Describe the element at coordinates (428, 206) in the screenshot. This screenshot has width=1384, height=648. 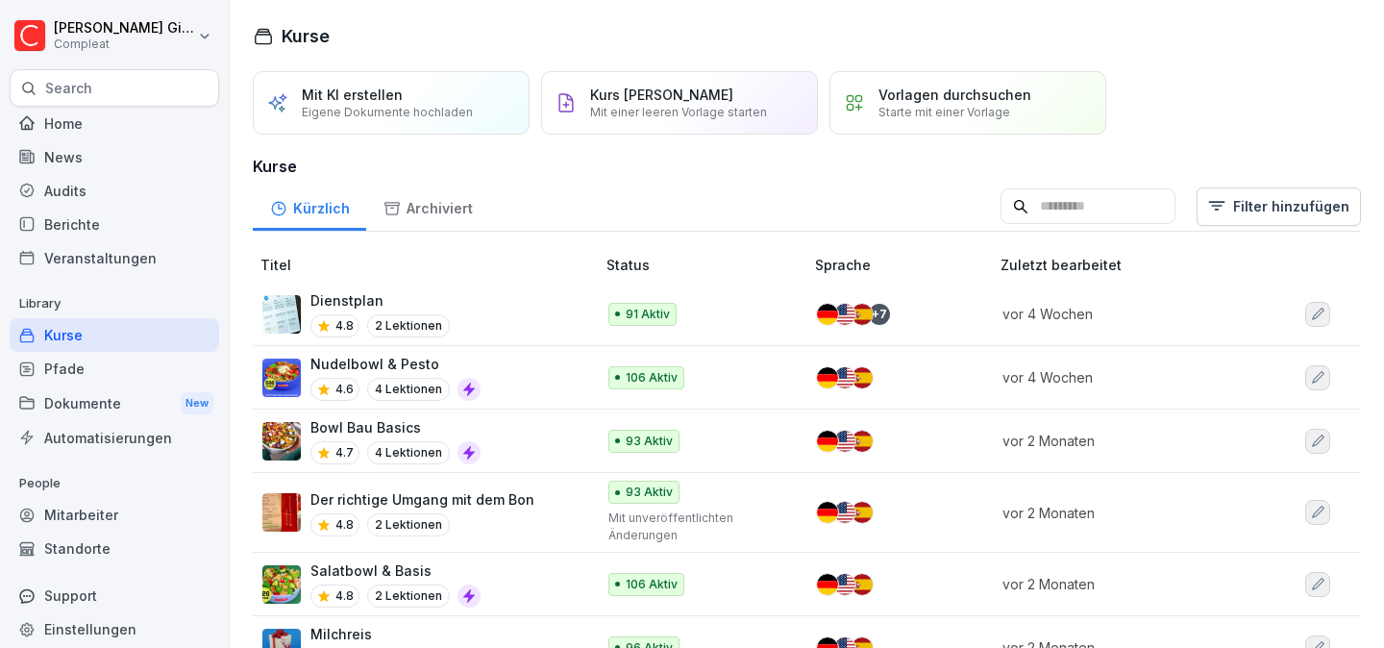
I see `div: Archiviert` at that location.